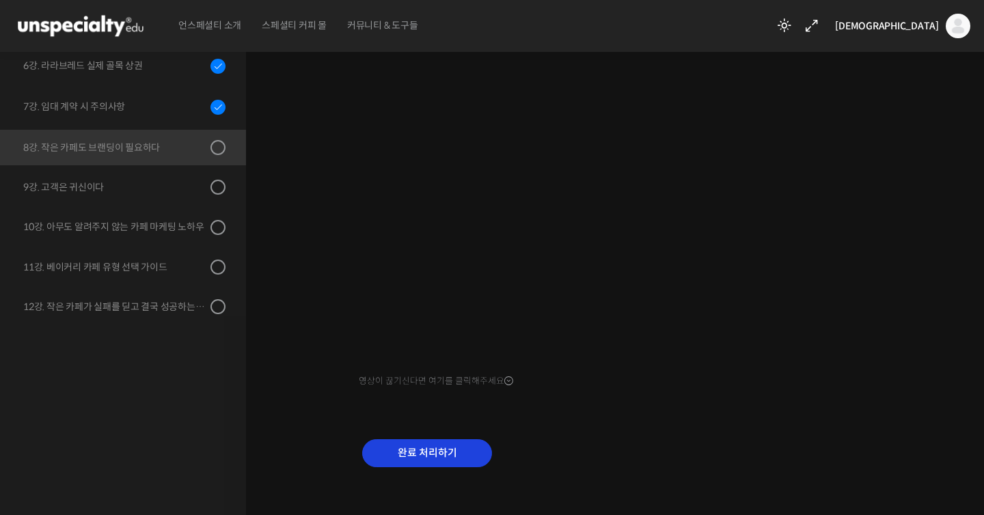  Describe the element at coordinates (47, 419) in the screenshot. I see `a: 홈` at that location.